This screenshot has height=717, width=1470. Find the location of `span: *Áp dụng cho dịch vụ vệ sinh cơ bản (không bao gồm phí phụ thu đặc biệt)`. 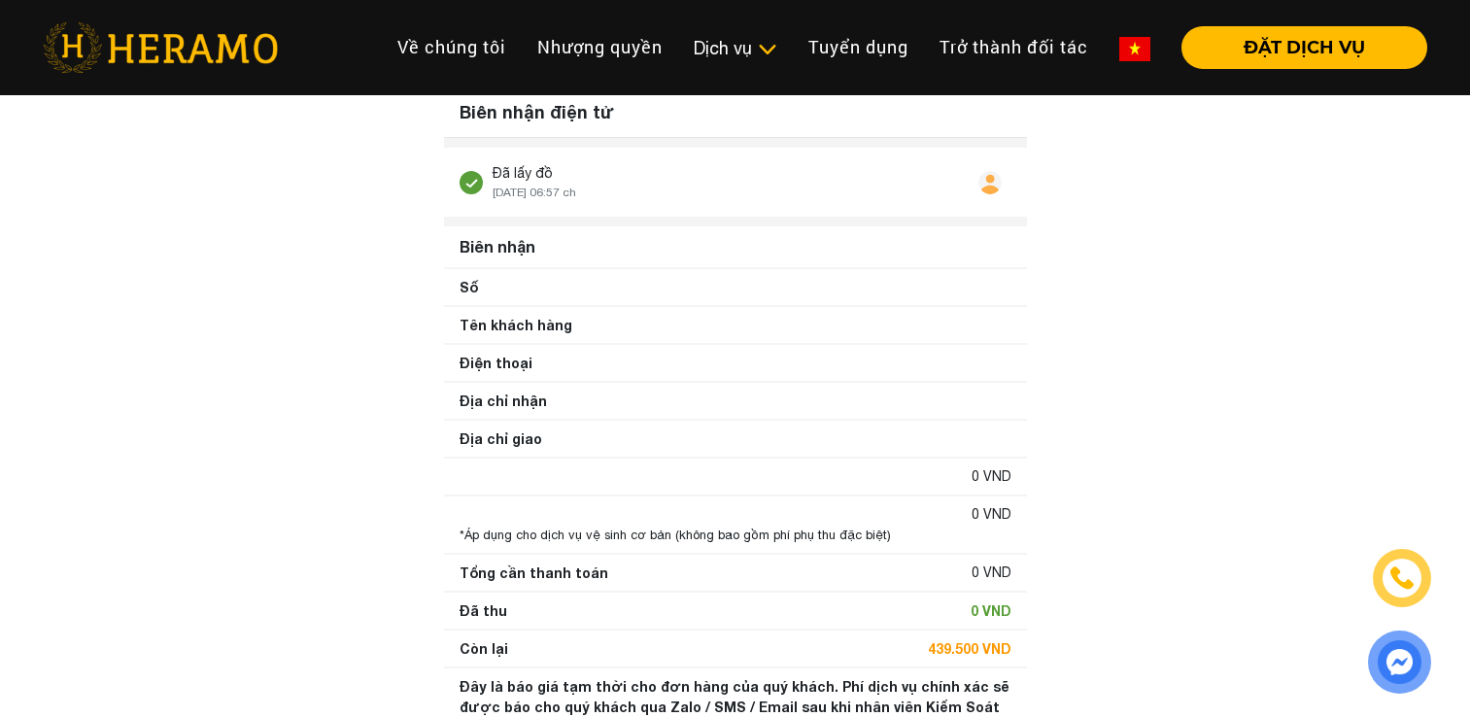

span: *Áp dụng cho dịch vụ vệ sinh cơ bản (không bao gồm phí phụ thu đặc biệt) is located at coordinates (675, 534).